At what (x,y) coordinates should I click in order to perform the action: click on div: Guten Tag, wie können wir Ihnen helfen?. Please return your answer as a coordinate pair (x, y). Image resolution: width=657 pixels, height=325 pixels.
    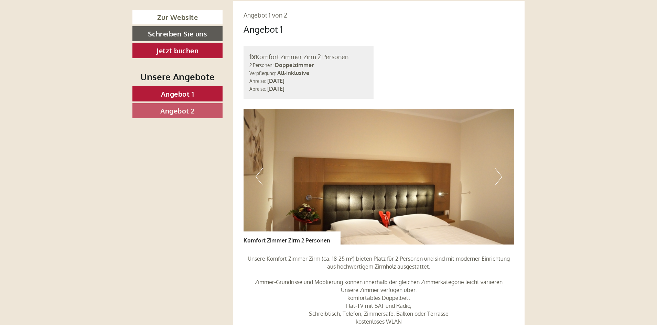
    Looking at the image, I should click on (60, 29).